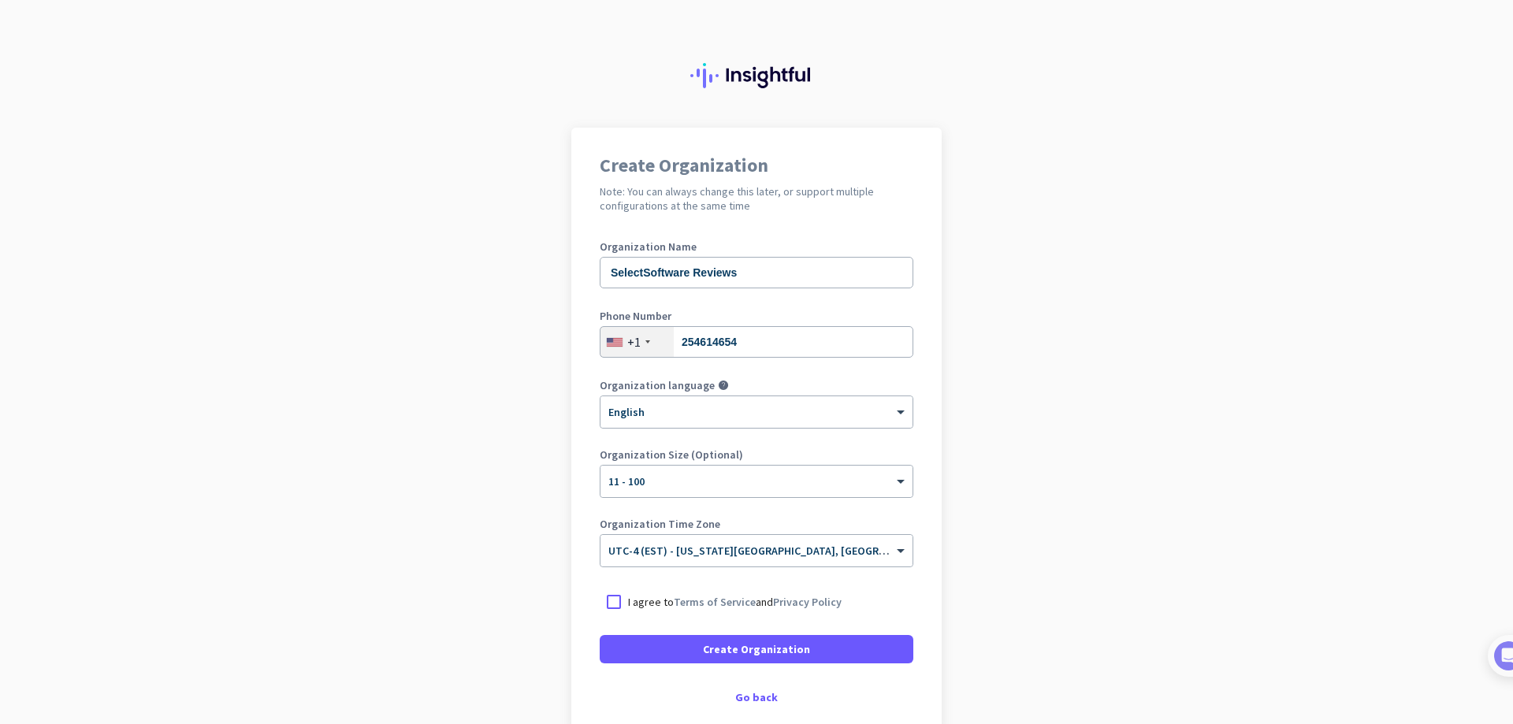 The image size is (1513, 724). Describe the element at coordinates (715, 602) in the screenshot. I see `a: Terms of Service` at that location.